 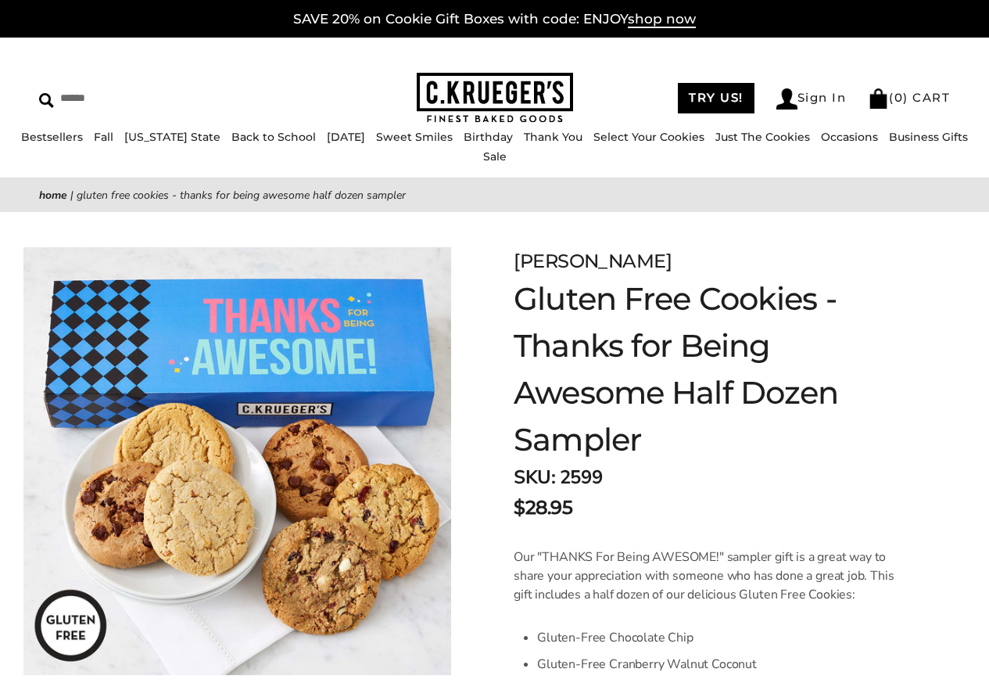 What do you see at coordinates (237, 461) in the screenshot?
I see `img: Gluten Free Cookies - Thanks for Being Awesome Half Dozen Sampler` at bounding box center [237, 461].